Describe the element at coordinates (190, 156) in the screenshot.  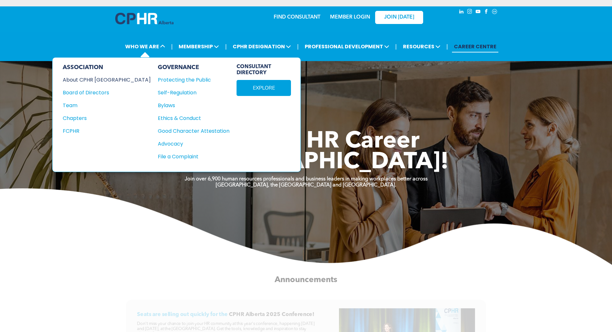
I see `div: File a Complaint` at that location.